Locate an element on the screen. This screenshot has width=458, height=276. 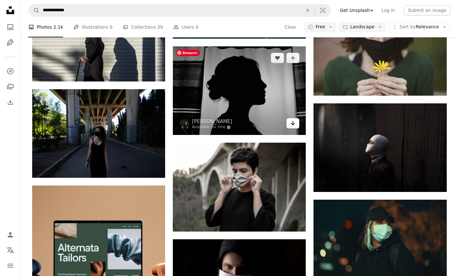
a: Download History is located at coordinates (10, 102).